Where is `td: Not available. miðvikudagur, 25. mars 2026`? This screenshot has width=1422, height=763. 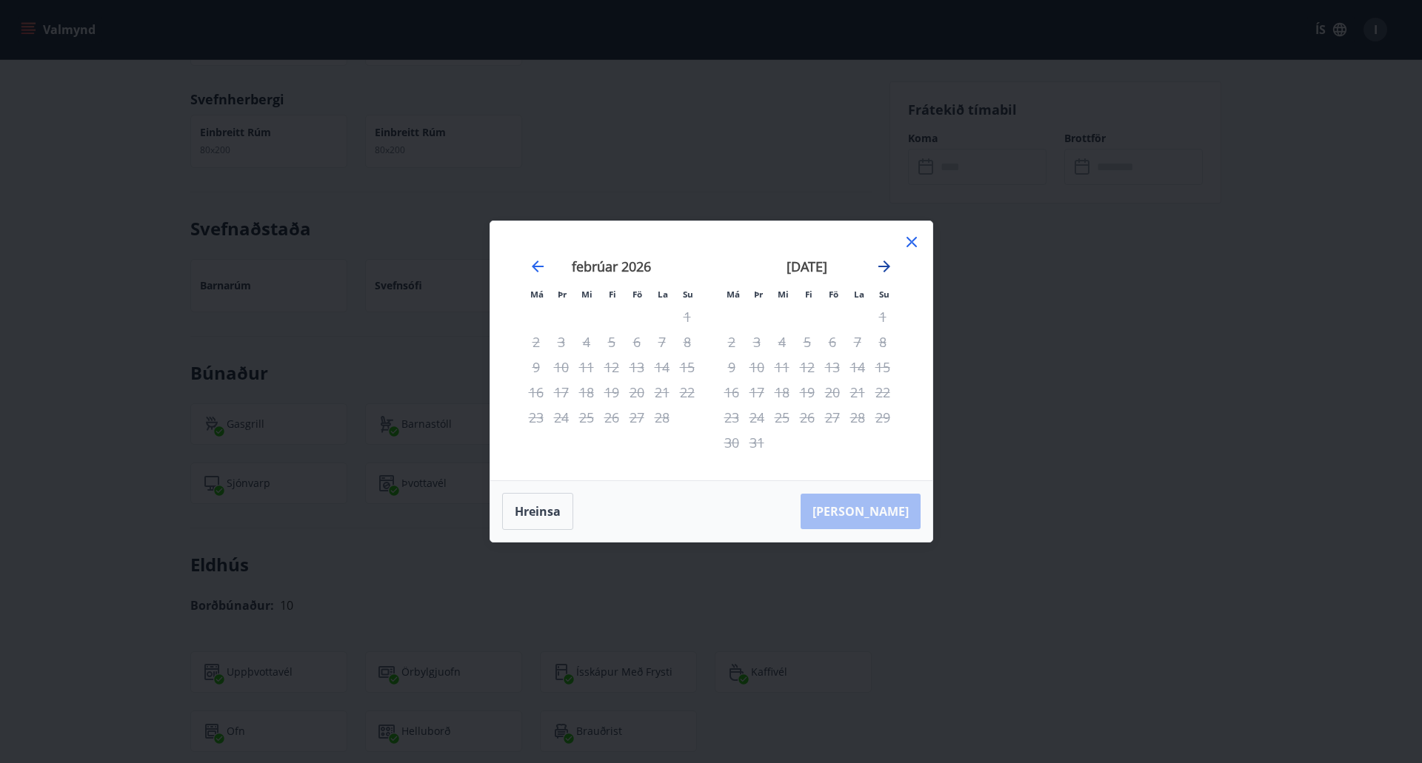
td: Not available. miðvikudagur, 25. mars 2026 is located at coordinates (782, 418).